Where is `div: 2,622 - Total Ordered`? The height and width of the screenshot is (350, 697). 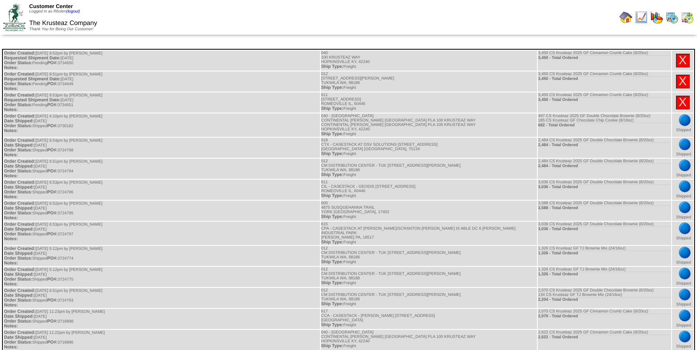
div: 2,622 - Total Ordered is located at coordinates (604, 337).